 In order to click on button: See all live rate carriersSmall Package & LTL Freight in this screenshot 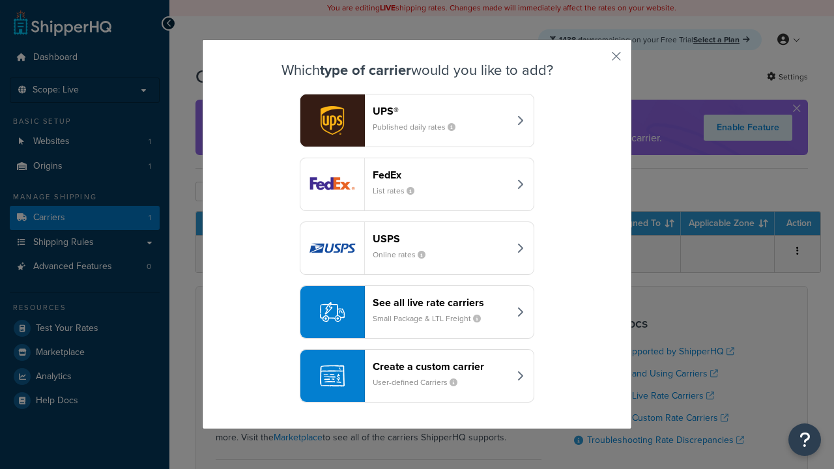, I will do `click(417, 312)`.